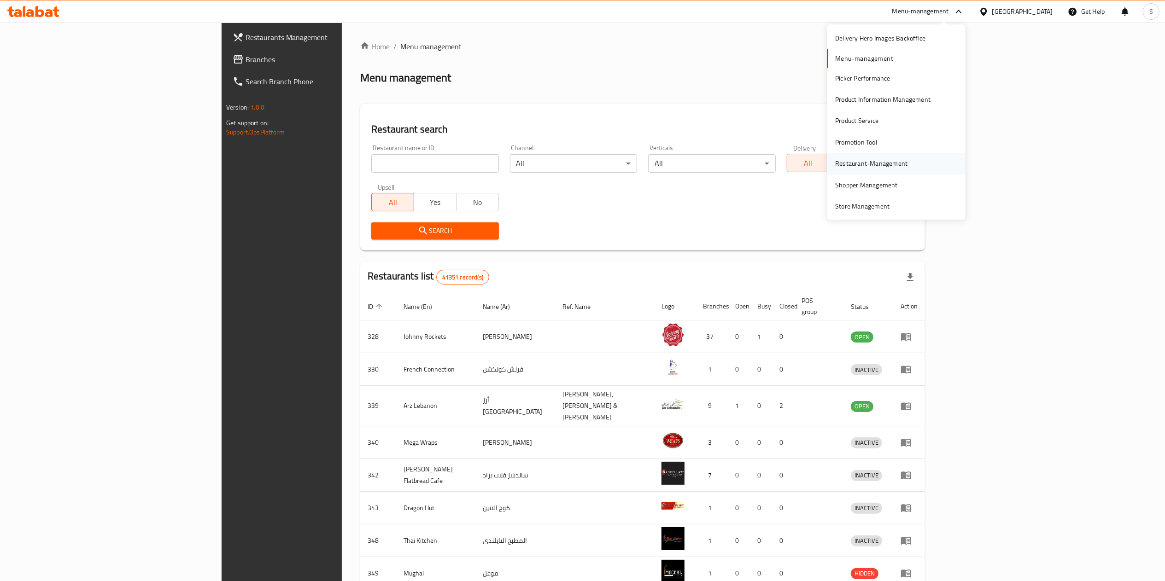 The width and height of the screenshot is (1165, 581). I want to click on td: Dragon Hut, so click(436, 508).